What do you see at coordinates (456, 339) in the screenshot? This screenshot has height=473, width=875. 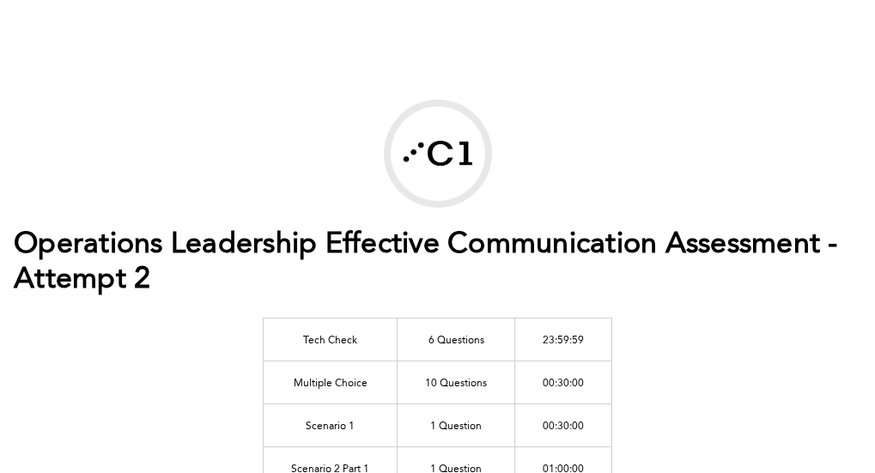 I see `td: 6 Questions` at bounding box center [456, 339].